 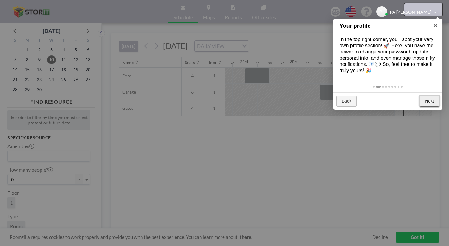 What do you see at coordinates (346, 102) in the screenshot?
I see `a: Back` at bounding box center [346, 102].